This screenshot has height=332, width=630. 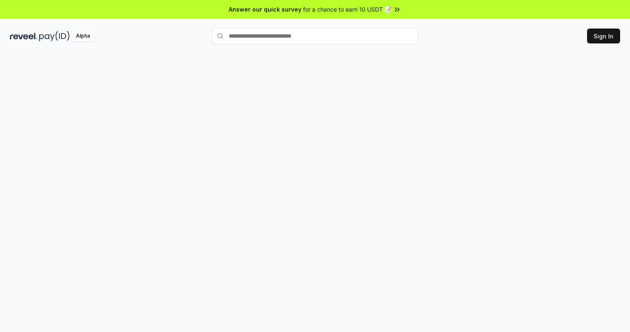 What do you see at coordinates (265, 9) in the screenshot?
I see `span: Answer our quick survey` at bounding box center [265, 9].